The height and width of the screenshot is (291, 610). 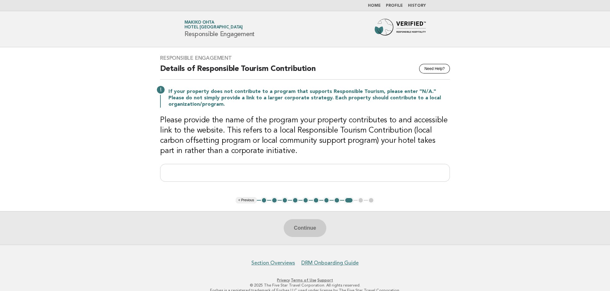 What do you see at coordinates (303, 281) in the screenshot?
I see `a: Terms of Use` at bounding box center [303, 281].